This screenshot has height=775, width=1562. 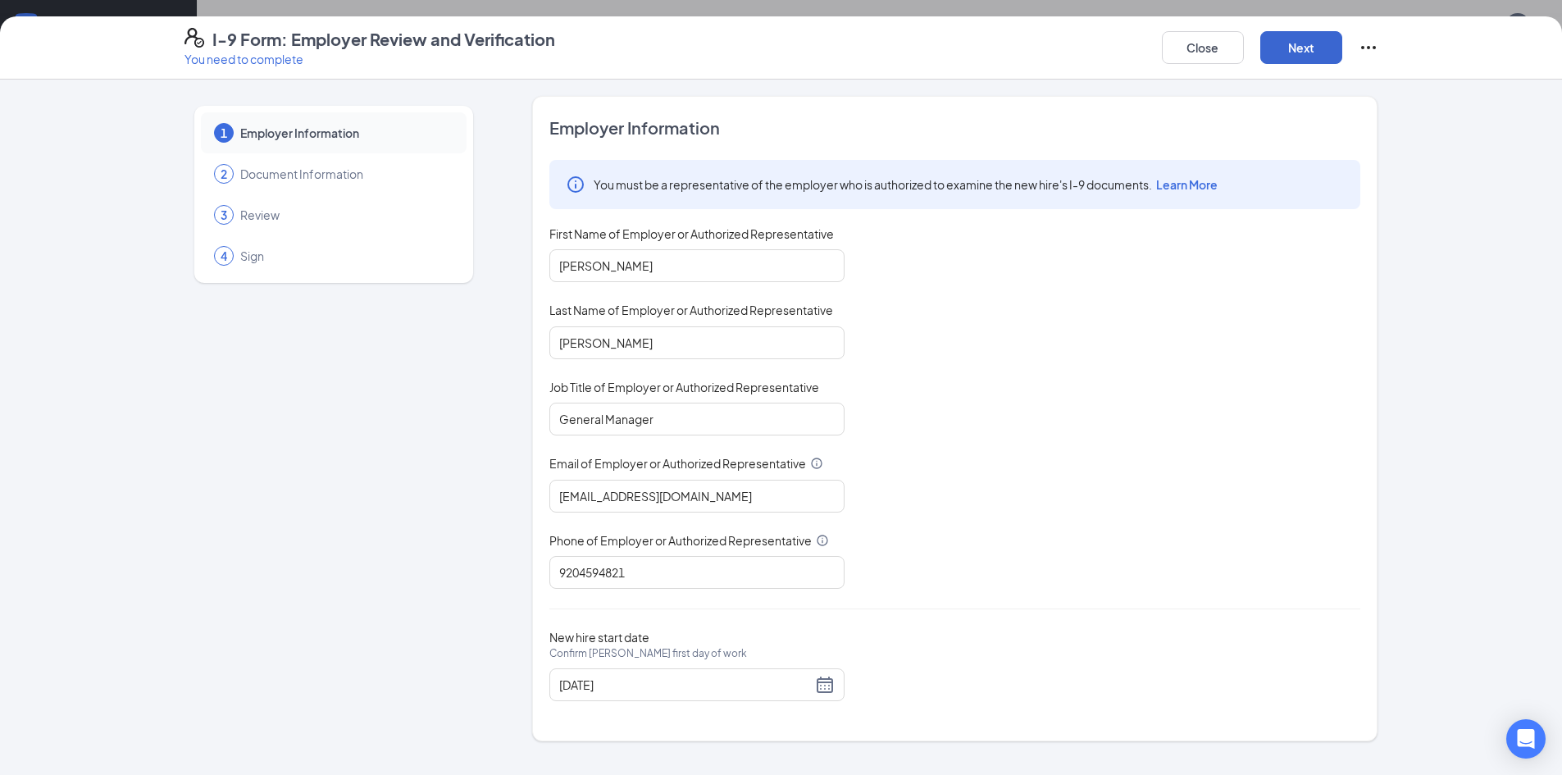 What do you see at coordinates (384, 39) in the screenshot?
I see `h4: I-9 Form: Employer Review and Verification` at bounding box center [384, 39].